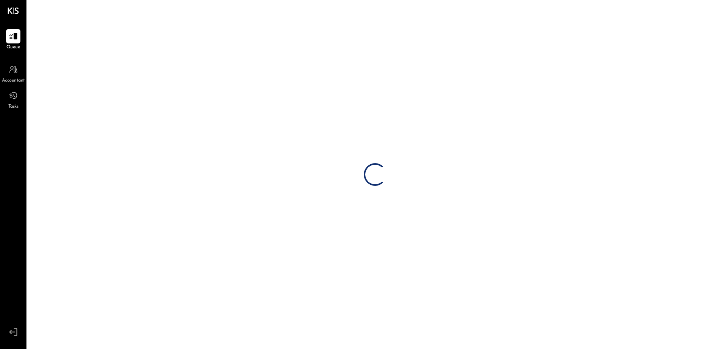 This screenshot has height=349, width=723. Describe the element at coordinates (13, 81) in the screenshot. I see `span: Accountant` at that location.